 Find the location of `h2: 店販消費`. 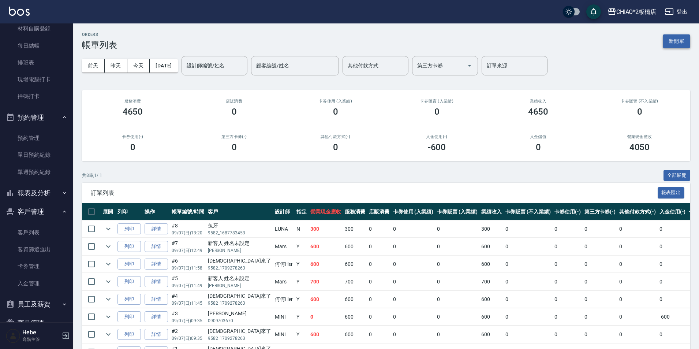

h2: 店販消費 is located at coordinates (234, 101).